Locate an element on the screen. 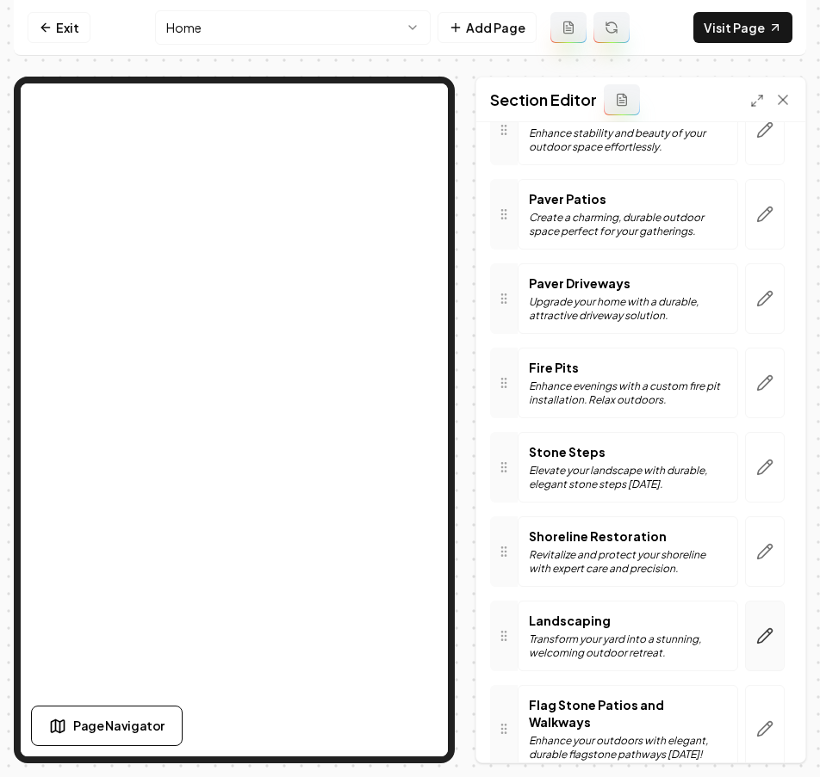 The height and width of the screenshot is (777, 820). button: Page Navigator is located at coordinates (107, 726).